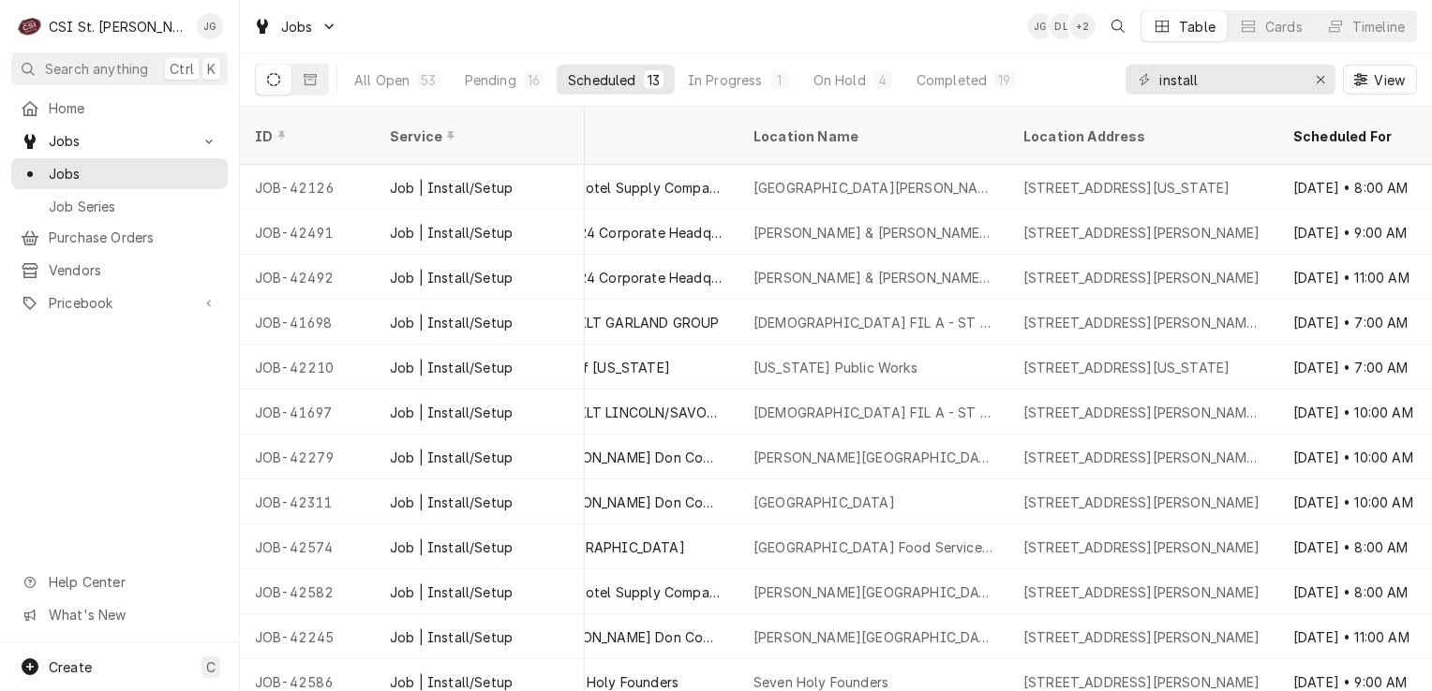  I want to click on div: JOB-42311, so click(307, 502).